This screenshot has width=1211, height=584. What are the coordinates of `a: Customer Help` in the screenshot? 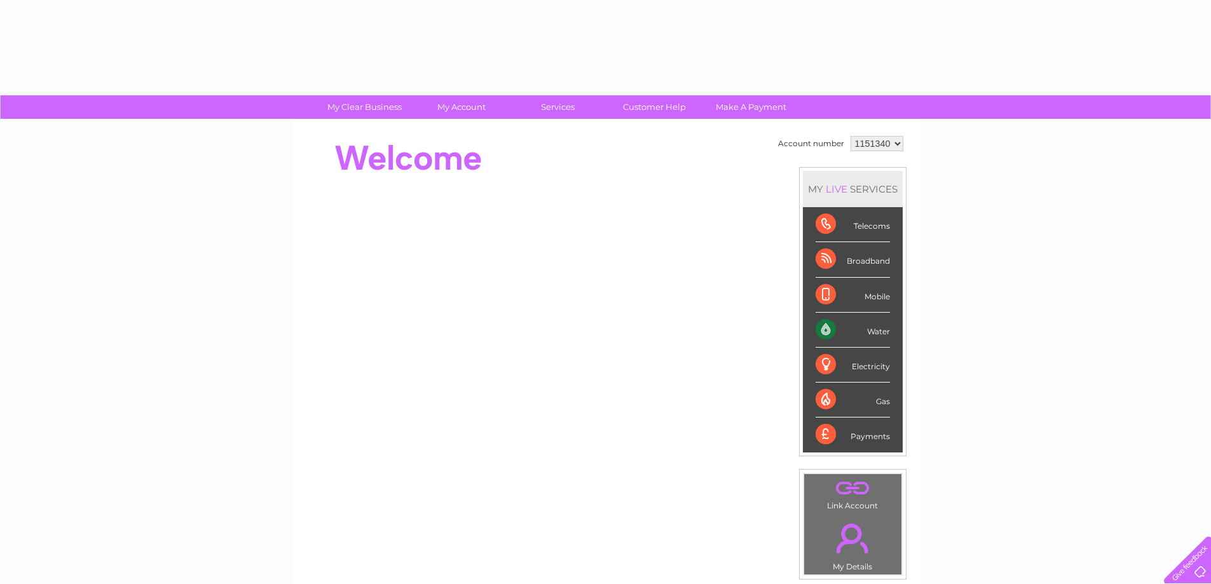 It's located at (654, 107).